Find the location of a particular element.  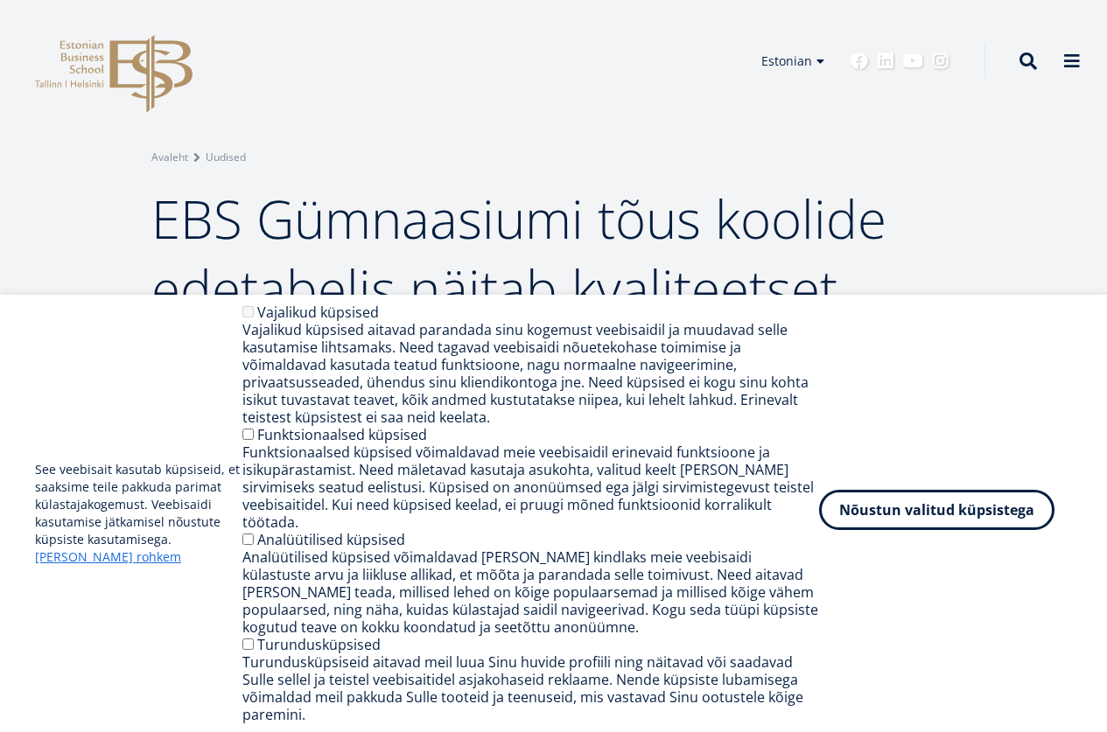

p: See veebisait kasutab küpsiseid, et saaksime teile pakkuda parimat külastajakogemust. Veebisaidi ... is located at coordinates (138, 513).